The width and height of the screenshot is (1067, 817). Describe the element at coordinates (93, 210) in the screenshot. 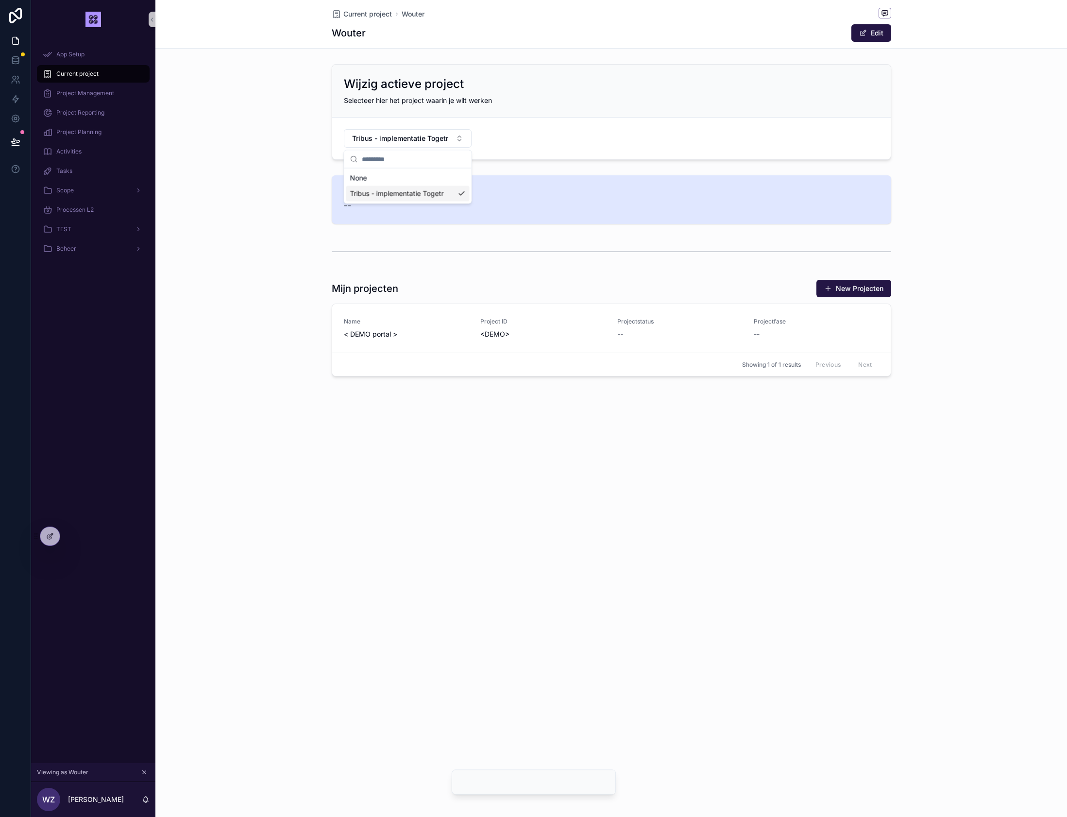

I see `a: Processen L2` at that location.